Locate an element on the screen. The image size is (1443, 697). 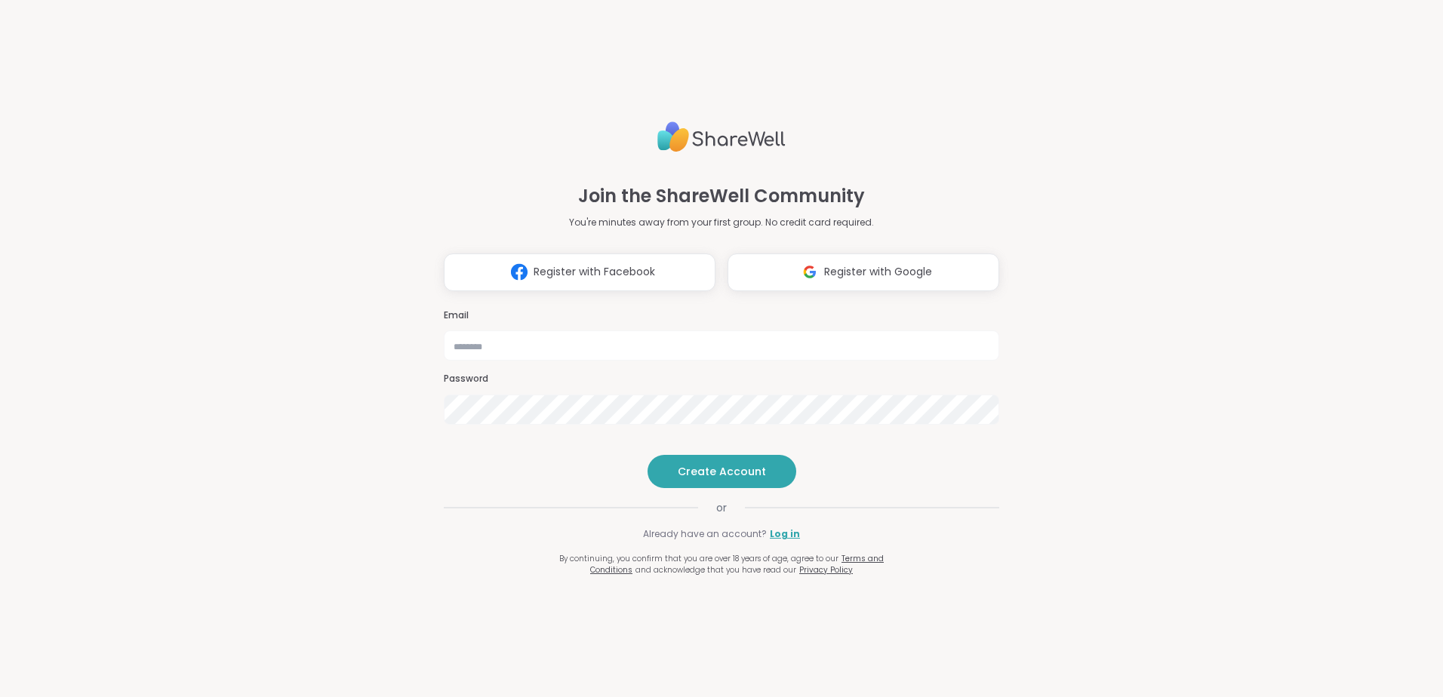
img: ShareWell Logo is located at coordinates (721, 137).